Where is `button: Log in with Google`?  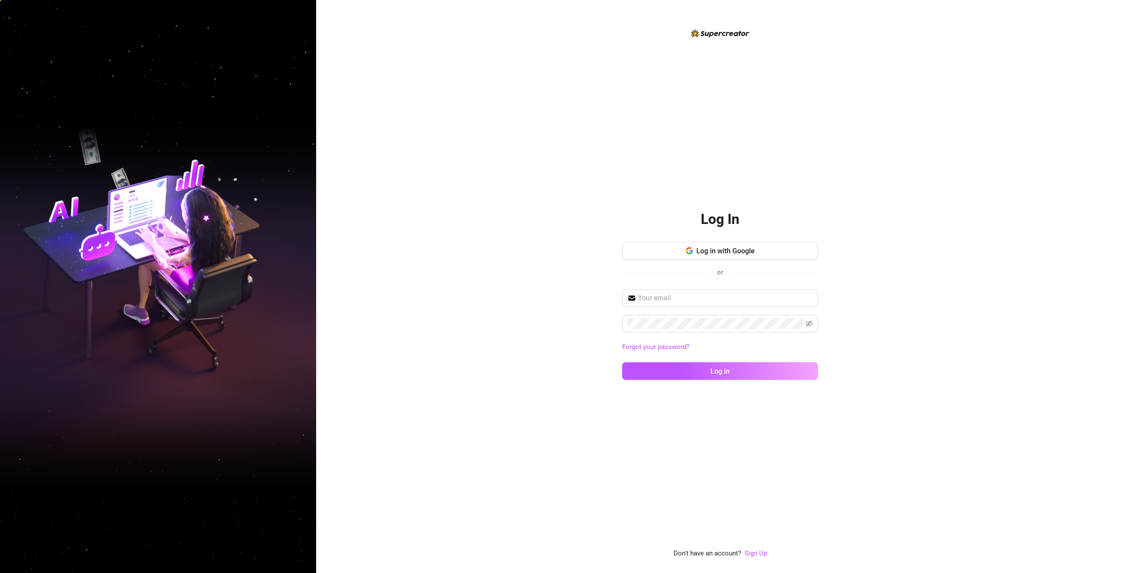 button: Log in with Google is located at coordinates (720, 251).